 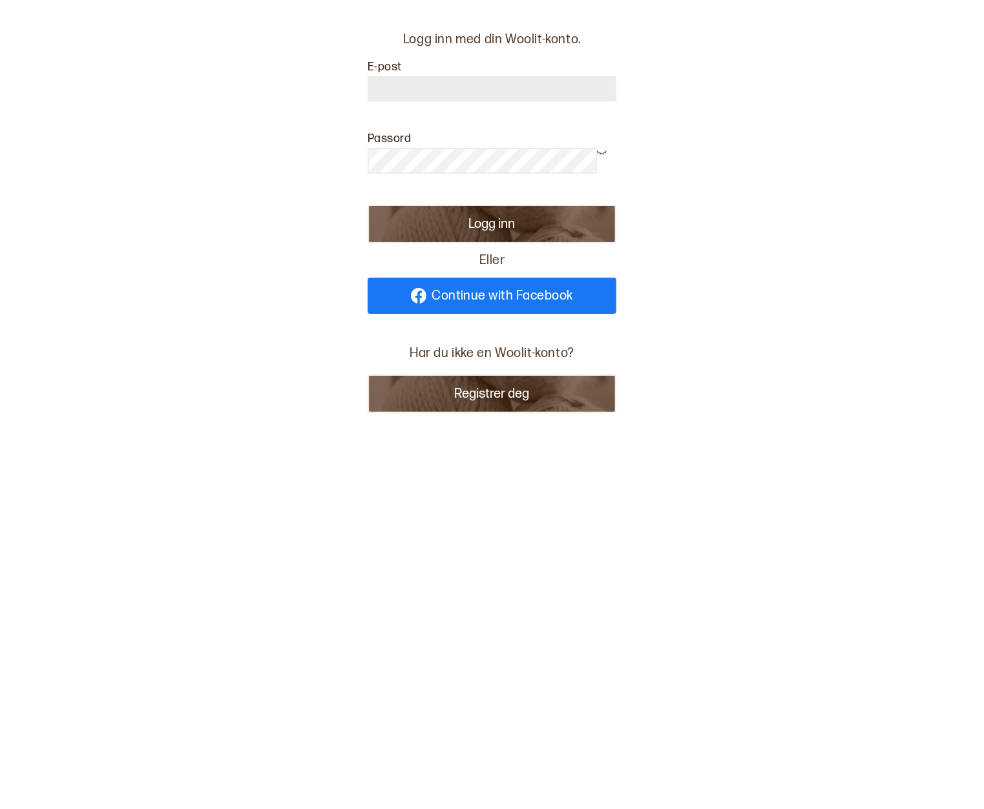 What do you see at coordinates (491, 224) in the screenshot?
I see `button: Logg inn` at bounding box center [491, 224].